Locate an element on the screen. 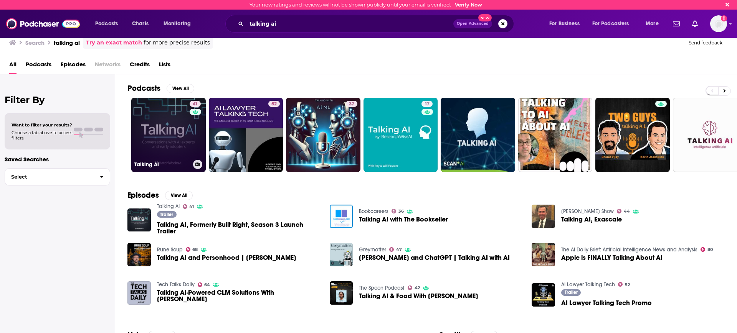 The image size is (737, 333). span: More is located at coordinates (652, 24).